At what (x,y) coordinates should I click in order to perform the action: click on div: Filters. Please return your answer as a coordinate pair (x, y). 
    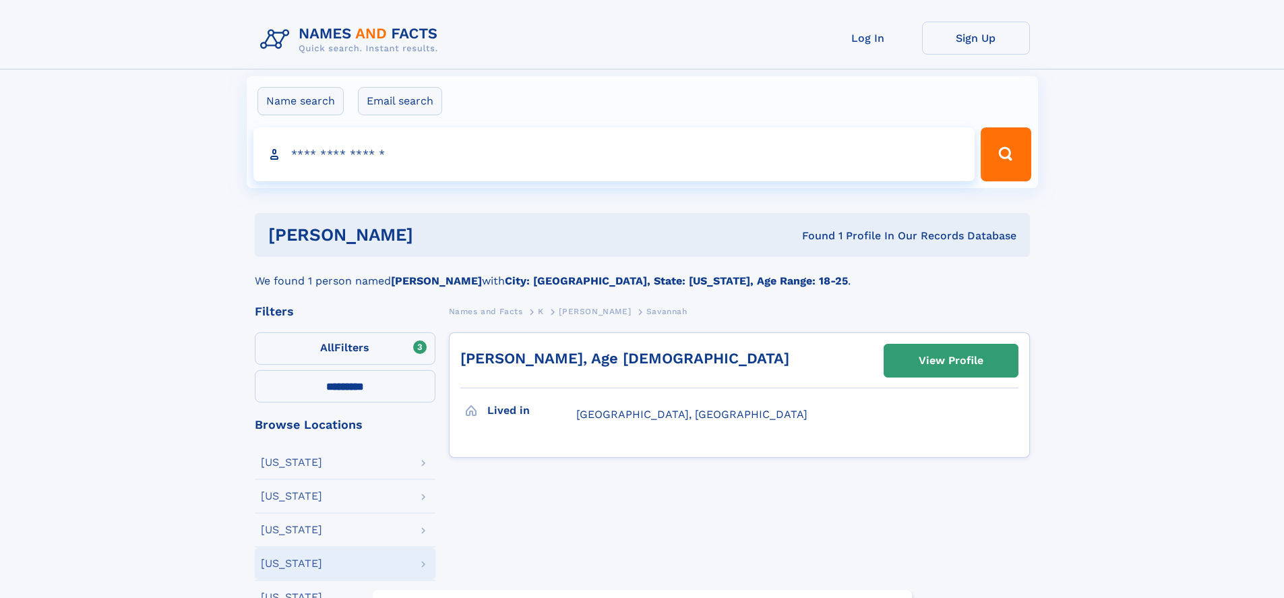
    Looking at the image, I should click on (345, 311).